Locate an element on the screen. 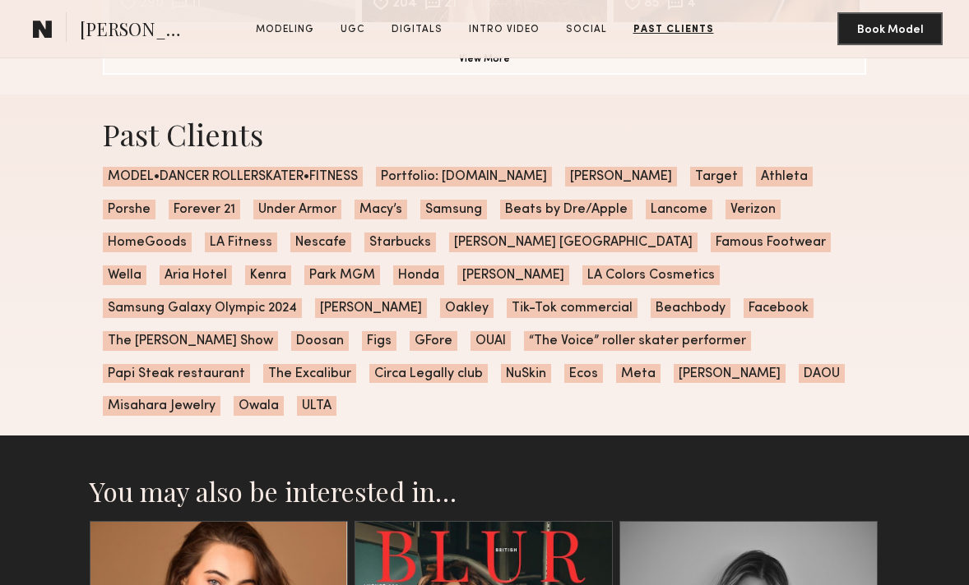 Image resolution: width=969 pixels, height=585 pixels. span: Doosan is located at coordinates (320, 341).